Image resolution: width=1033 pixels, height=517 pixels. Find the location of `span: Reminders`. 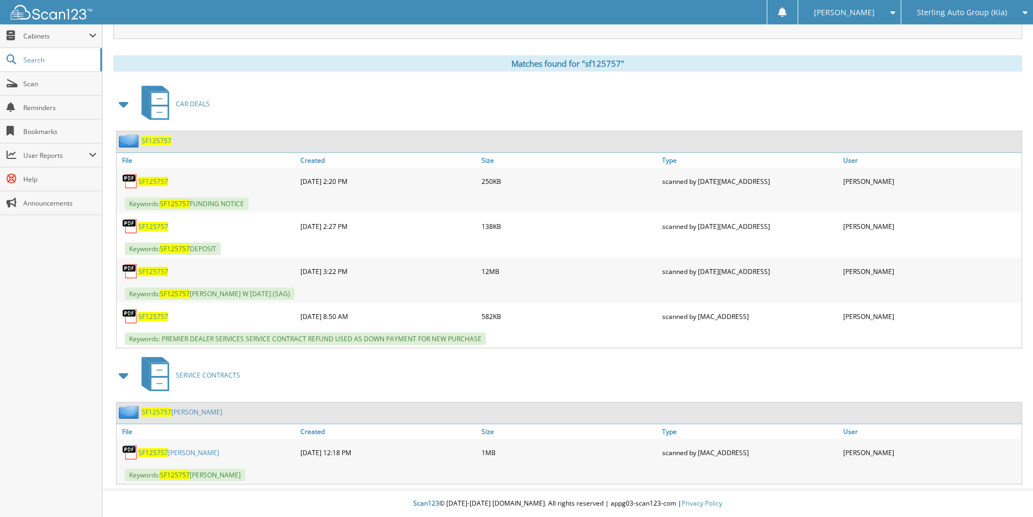

span: Reminders is located at coordinates (60, 107).